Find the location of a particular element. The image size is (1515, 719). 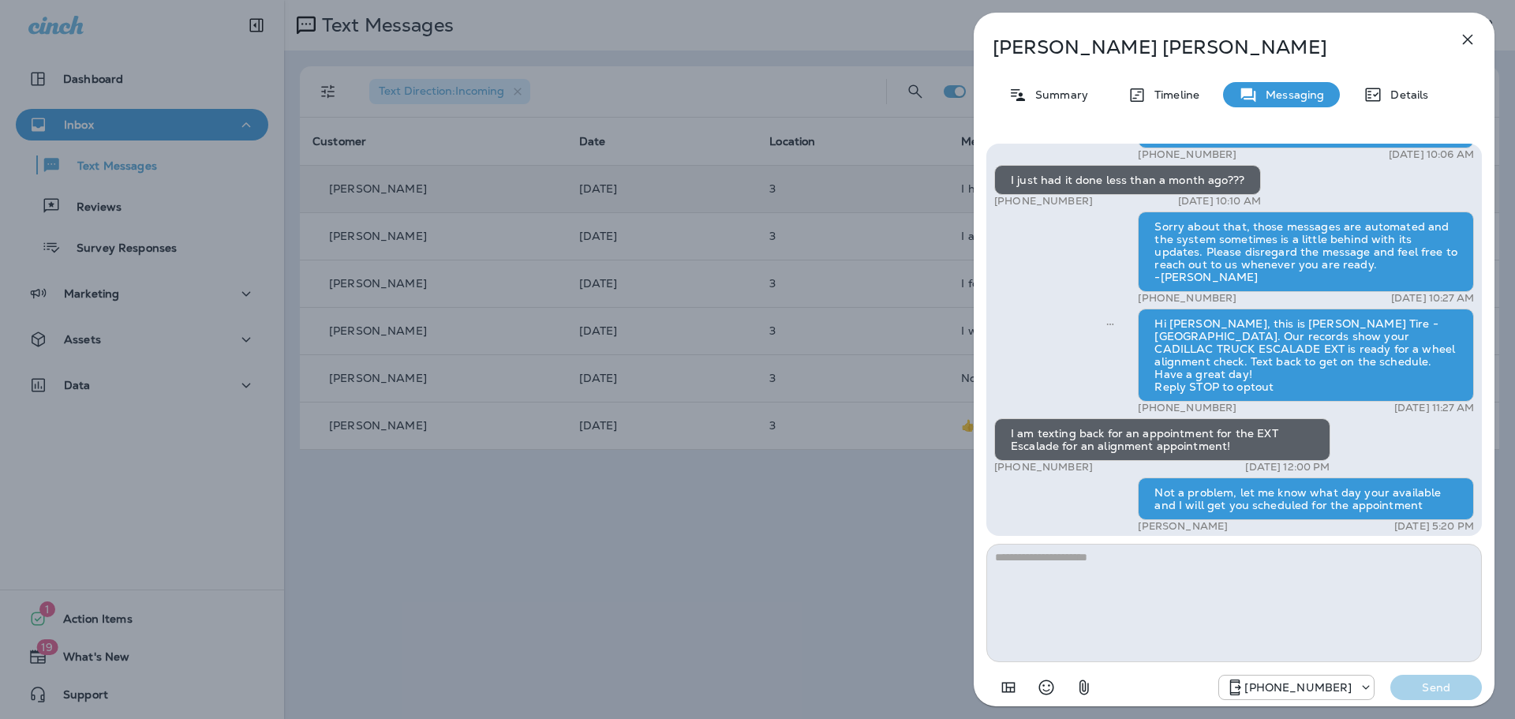

div: +1 (330) 522-1293 is located at coordinates (1296, 687).